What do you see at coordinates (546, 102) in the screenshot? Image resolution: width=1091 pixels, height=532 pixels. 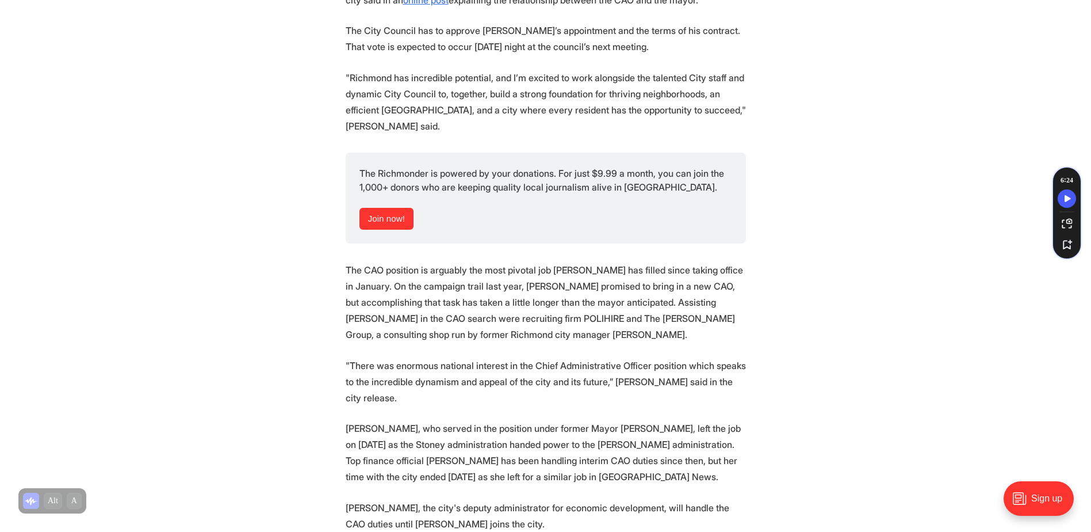 I see `p: "Richmond has incredible potential, and I’m excited to work alongside the talented City staff and...` at bounding box center [546, 102].